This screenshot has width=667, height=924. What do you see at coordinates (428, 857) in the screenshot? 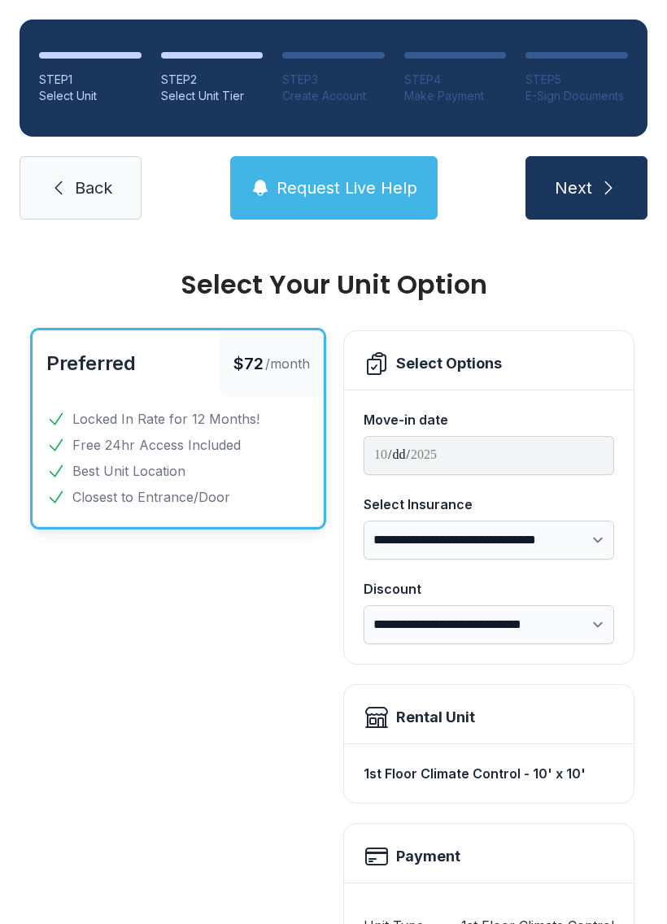
I see `h2: Payment` at bounding box center [428, 857].